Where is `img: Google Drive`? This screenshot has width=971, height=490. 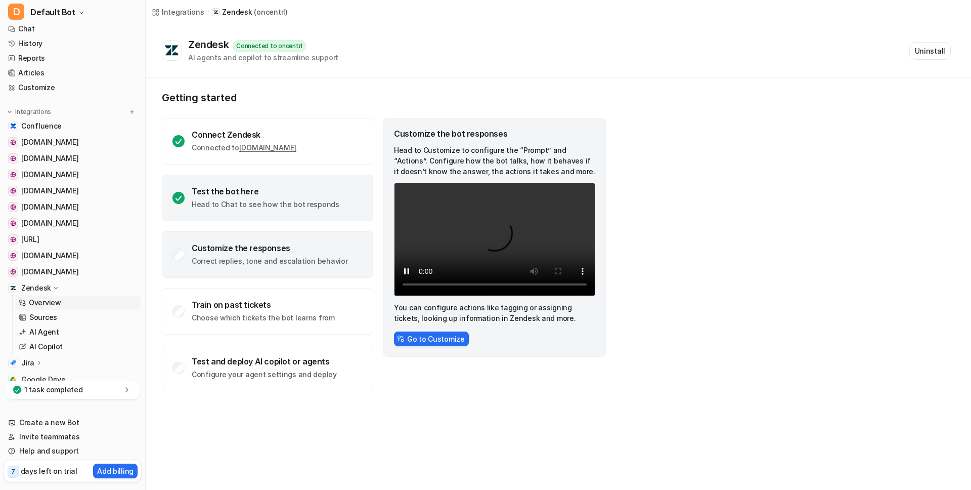 img: Google Drive is located at coordinates (13, 379).